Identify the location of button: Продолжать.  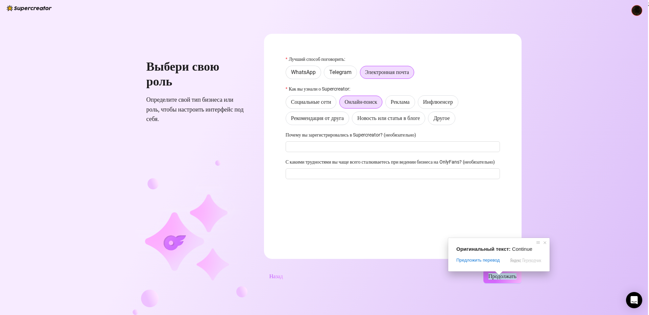
(503, 277).